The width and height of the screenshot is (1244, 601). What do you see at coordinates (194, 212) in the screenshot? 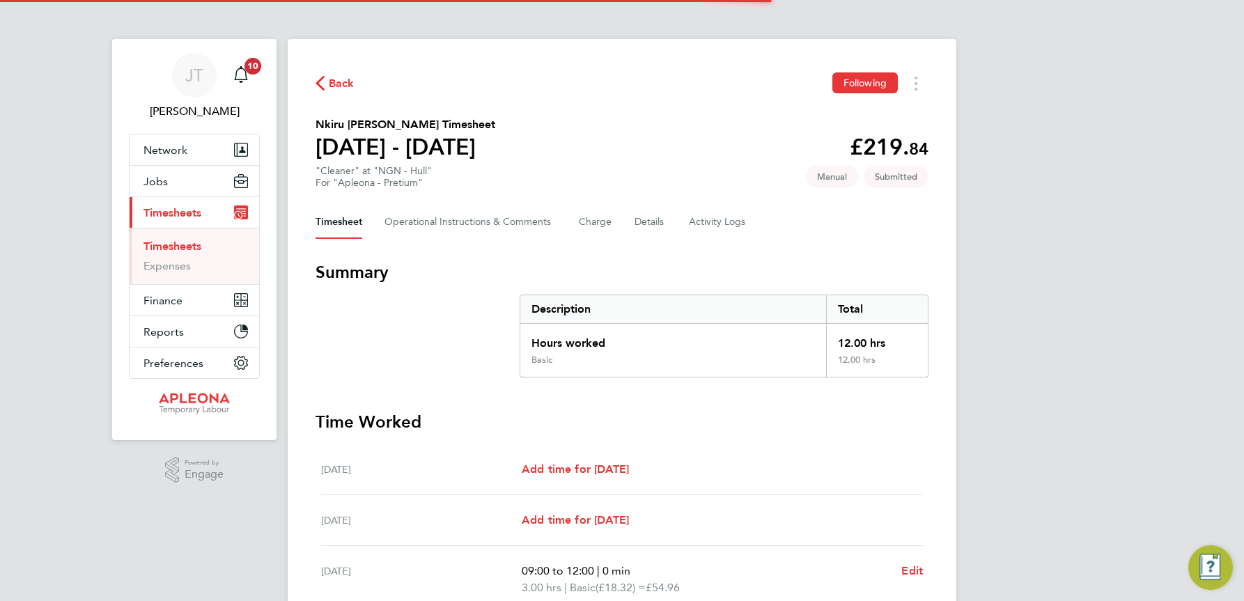
I see `button: Timesheets` at bounding box center [194, 212].